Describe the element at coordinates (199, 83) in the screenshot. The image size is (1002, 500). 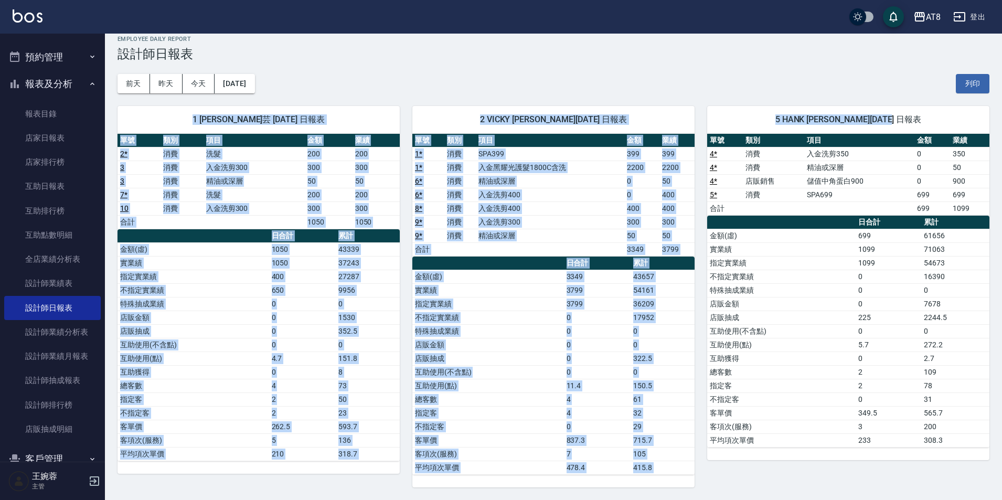
I see `button: 今天` at that location.